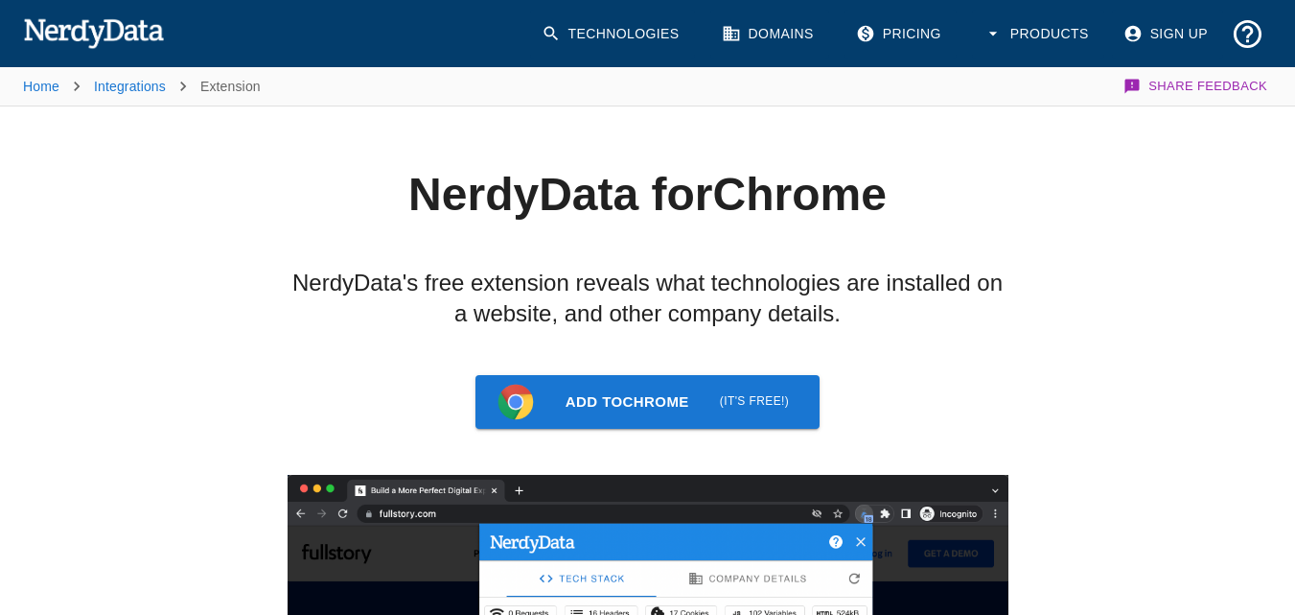 Image resolution: width=1295 pixels, height=615 pixels. Describe the element at coordinates (516, 402) in the screenshot. I see `img: Browser Logo` at that location.